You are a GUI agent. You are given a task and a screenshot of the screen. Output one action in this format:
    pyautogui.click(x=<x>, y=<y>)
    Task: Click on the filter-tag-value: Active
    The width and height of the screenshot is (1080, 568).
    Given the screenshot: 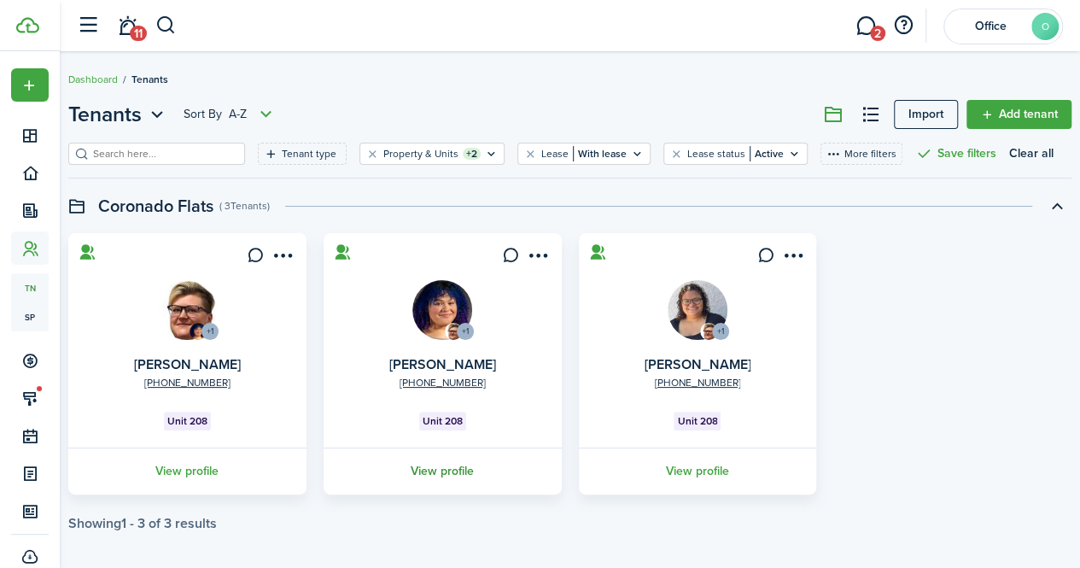 What is the action you would take?
    pyautogui.click(x=767, y=154)
    